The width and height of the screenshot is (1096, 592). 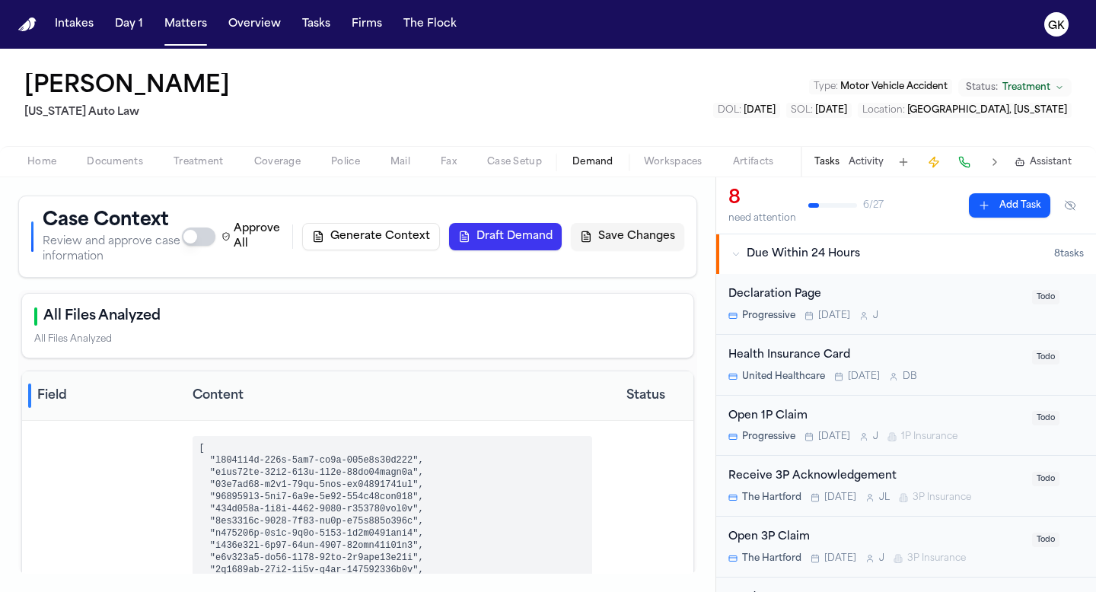 I want to click on span: Due Within 24 Hours, so click(x=803, y=254).